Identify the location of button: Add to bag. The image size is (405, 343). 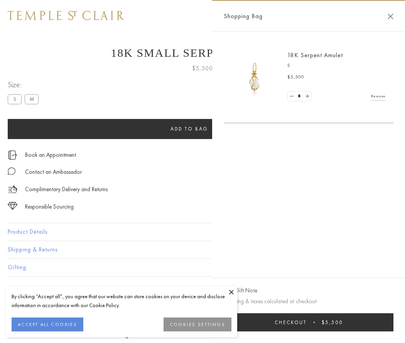
(190, 129).